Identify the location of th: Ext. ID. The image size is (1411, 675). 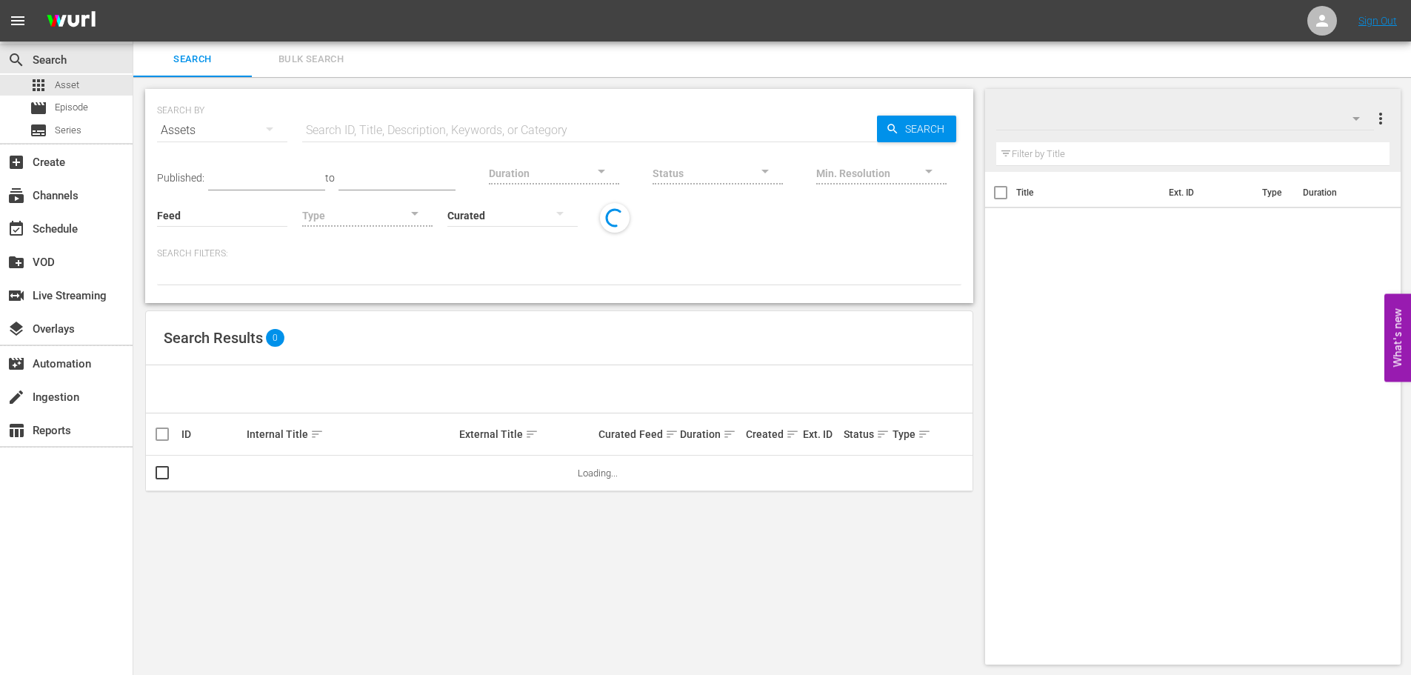
(1206, 193).